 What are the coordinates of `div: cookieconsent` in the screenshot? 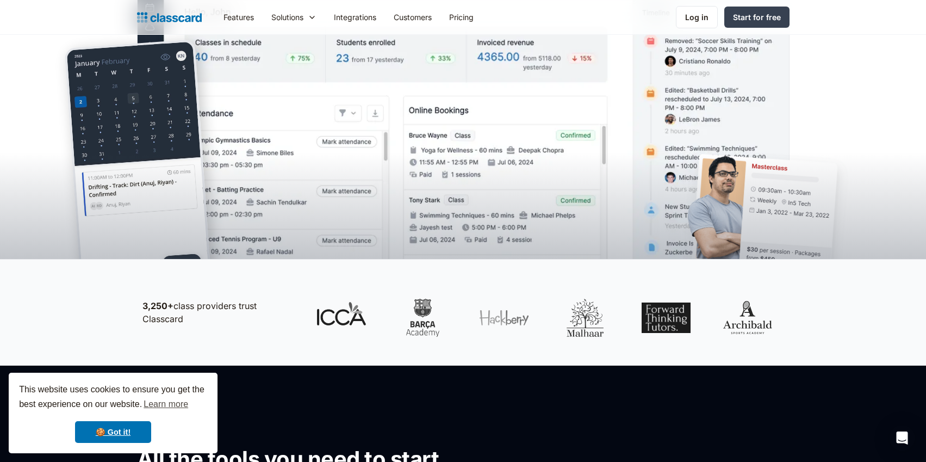 It's located at (113, 413).